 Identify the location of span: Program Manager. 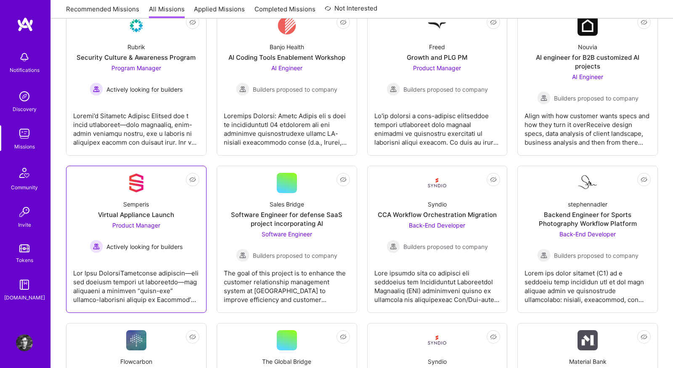
(136, 68).